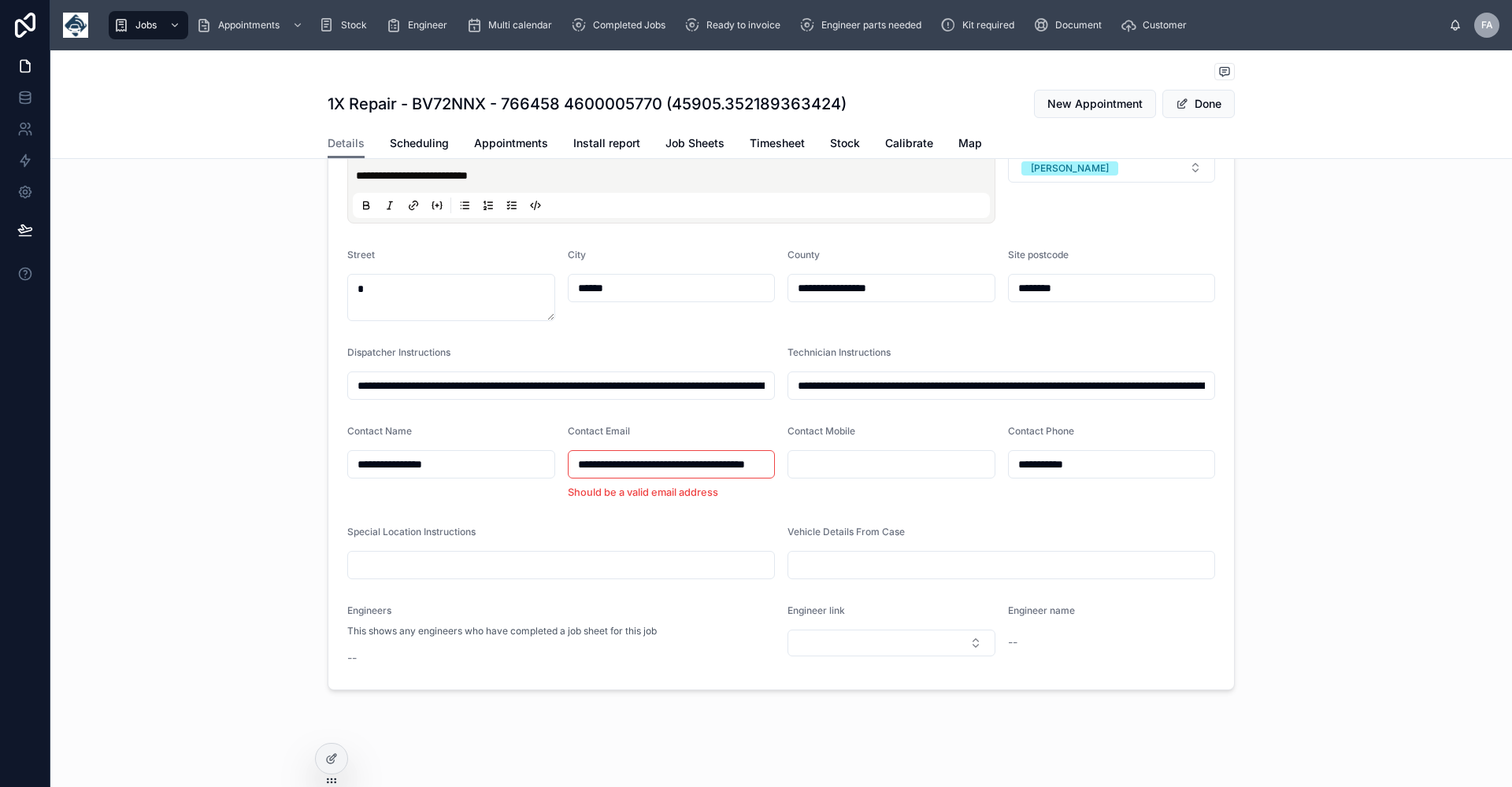 This screenshot has width=1512, height=787. I want to click on div: scrollable content, so click(775, 26).